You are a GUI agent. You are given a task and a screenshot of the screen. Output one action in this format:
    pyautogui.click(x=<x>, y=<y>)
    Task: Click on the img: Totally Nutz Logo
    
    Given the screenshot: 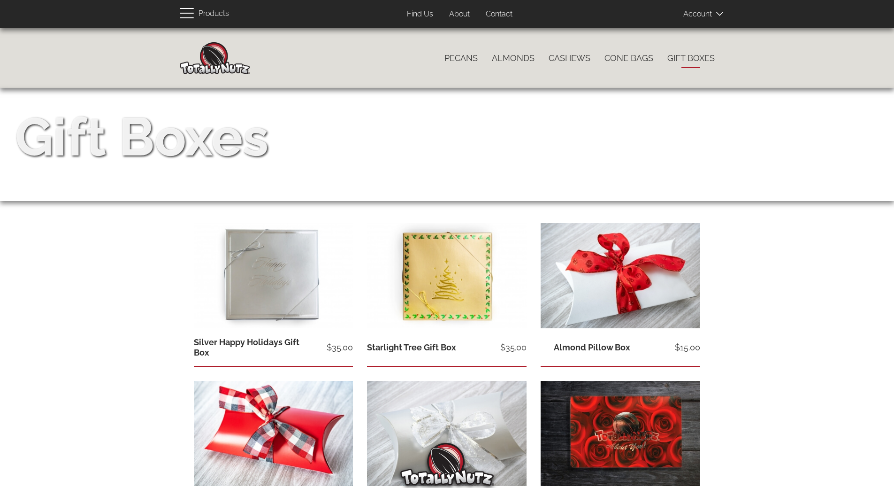 What is the action you would take?
    pyautogui.click(x=447, y=464)
    